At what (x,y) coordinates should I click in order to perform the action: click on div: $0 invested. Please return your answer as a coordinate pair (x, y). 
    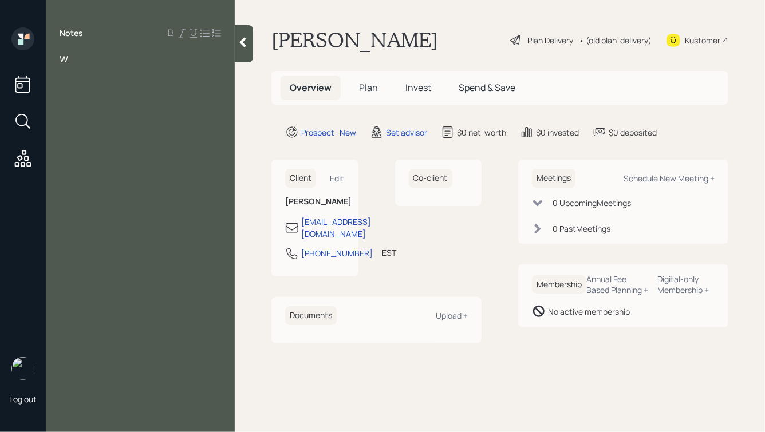
    Looking at the image, I should click on (557, 132).